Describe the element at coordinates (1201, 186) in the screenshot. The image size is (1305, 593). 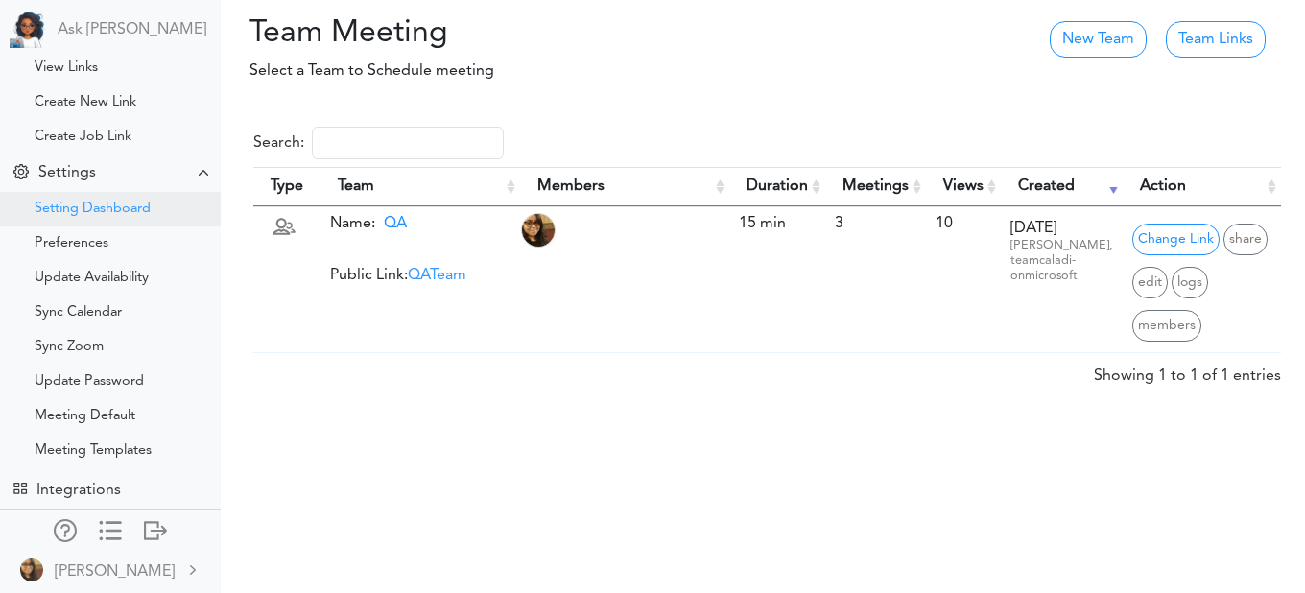
I see `th: Action: activate to sort column ascending` at that location.